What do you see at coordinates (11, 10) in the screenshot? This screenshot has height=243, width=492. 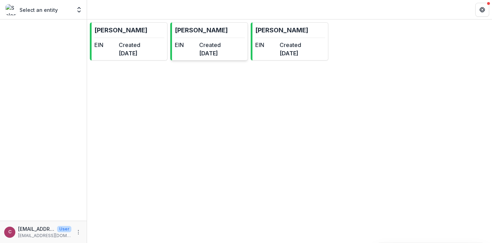 I see `img: Select an entity` at bounding box center [11, 10].